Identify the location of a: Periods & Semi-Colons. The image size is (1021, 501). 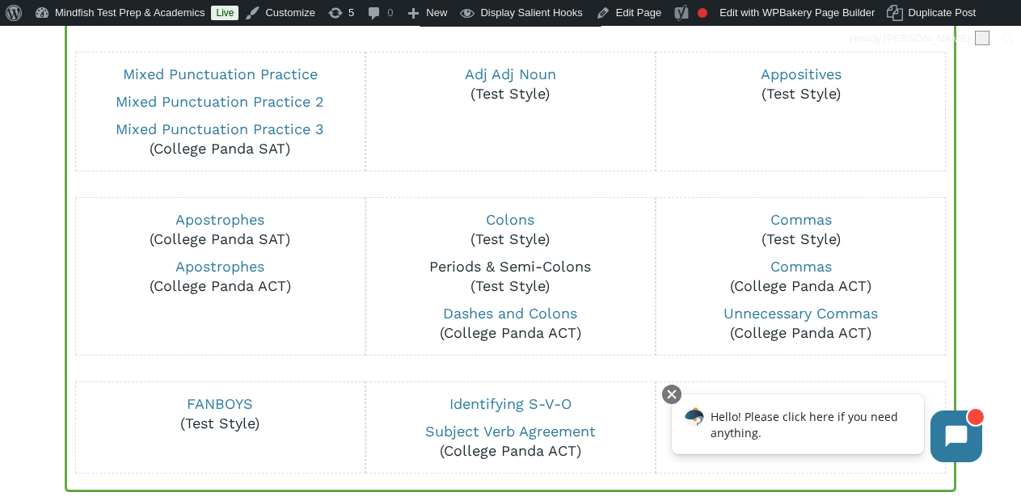
(510, 266).